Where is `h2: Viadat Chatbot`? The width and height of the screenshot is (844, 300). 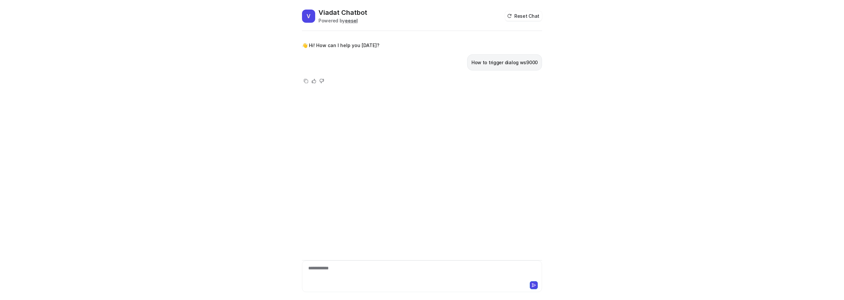
h2: Viadat Chatbot is located at coordinates (343, 13).